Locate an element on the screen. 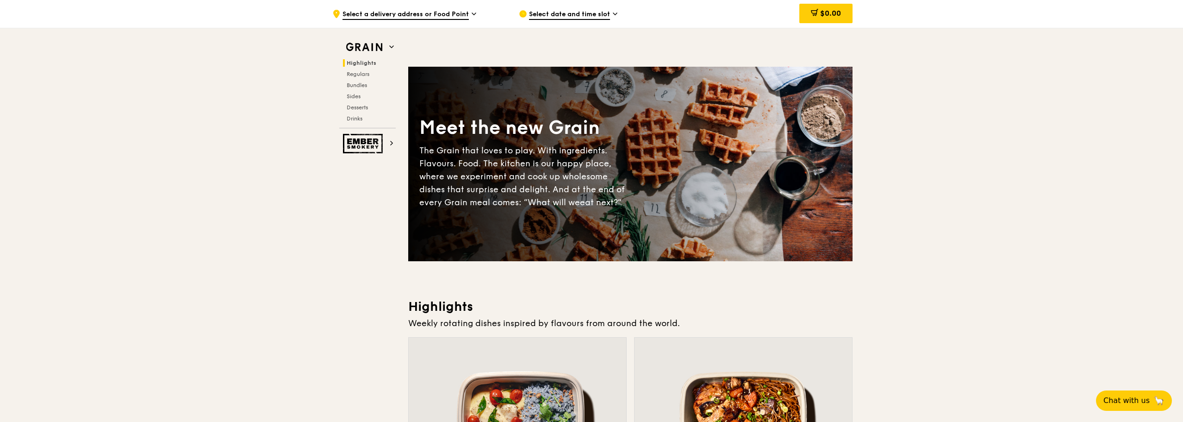 Image resolution: width=1183 pixels, height=422 pixels. button: Chat with us🦙 is located at coordinates (1134, 400).